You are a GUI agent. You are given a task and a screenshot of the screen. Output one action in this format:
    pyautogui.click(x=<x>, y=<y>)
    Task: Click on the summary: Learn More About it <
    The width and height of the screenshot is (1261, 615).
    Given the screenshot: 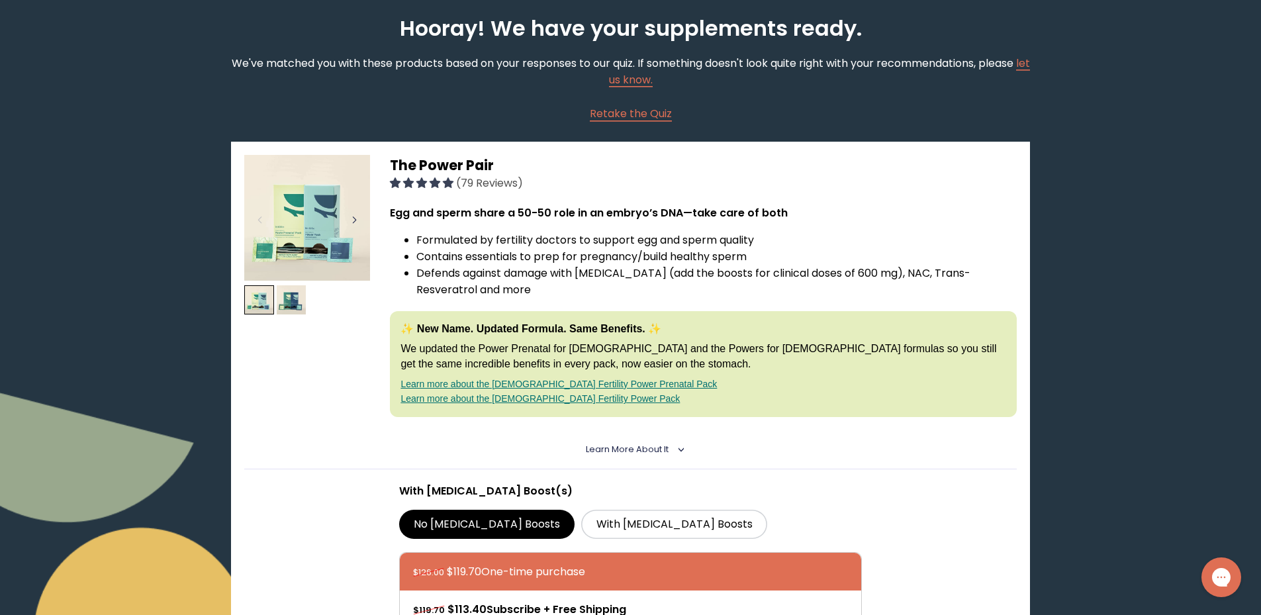 What is the action you would take?
    pyautogui.click(x=630, y=449)
    